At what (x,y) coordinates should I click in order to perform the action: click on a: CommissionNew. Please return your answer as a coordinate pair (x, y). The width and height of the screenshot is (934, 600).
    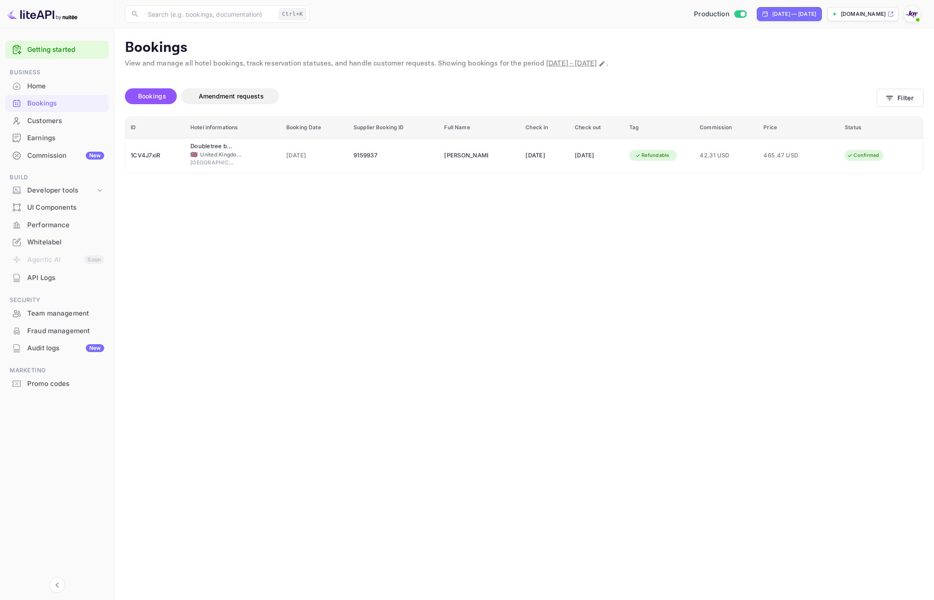
    Looking at the image, I should click on (57, 155).